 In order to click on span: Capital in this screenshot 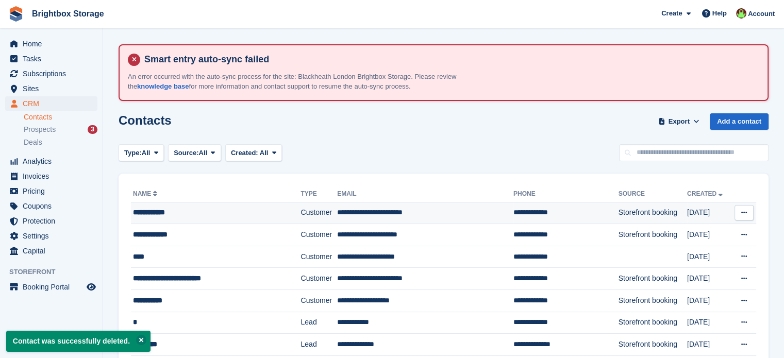, I will do `click(54, 251)`.